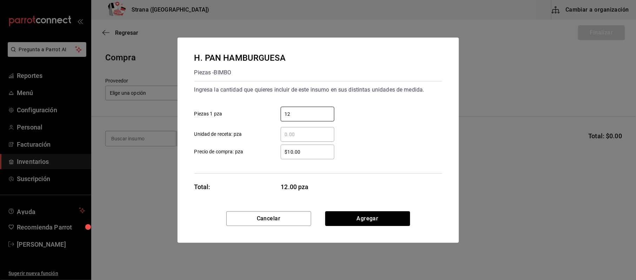 The width and height of the screenshot is (636, 280). Describe the element at coordinates (308, 134) in the screenshot. I see `input: Unidad de receta: pza` at that location.